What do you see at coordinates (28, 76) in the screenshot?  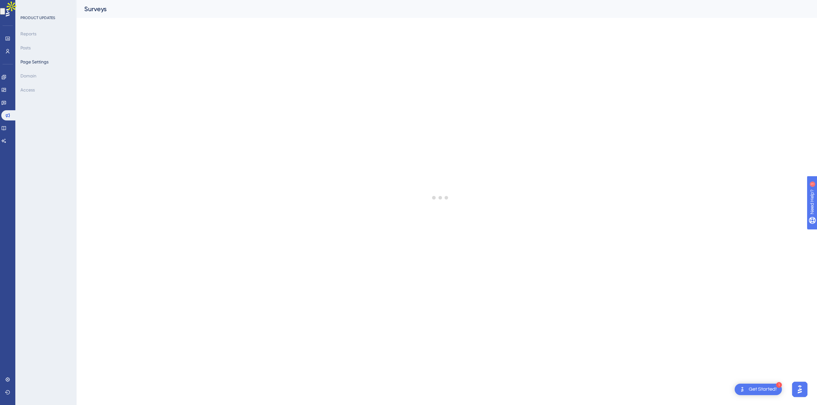 I see `button: Domain` at bounding box center [28, 76].